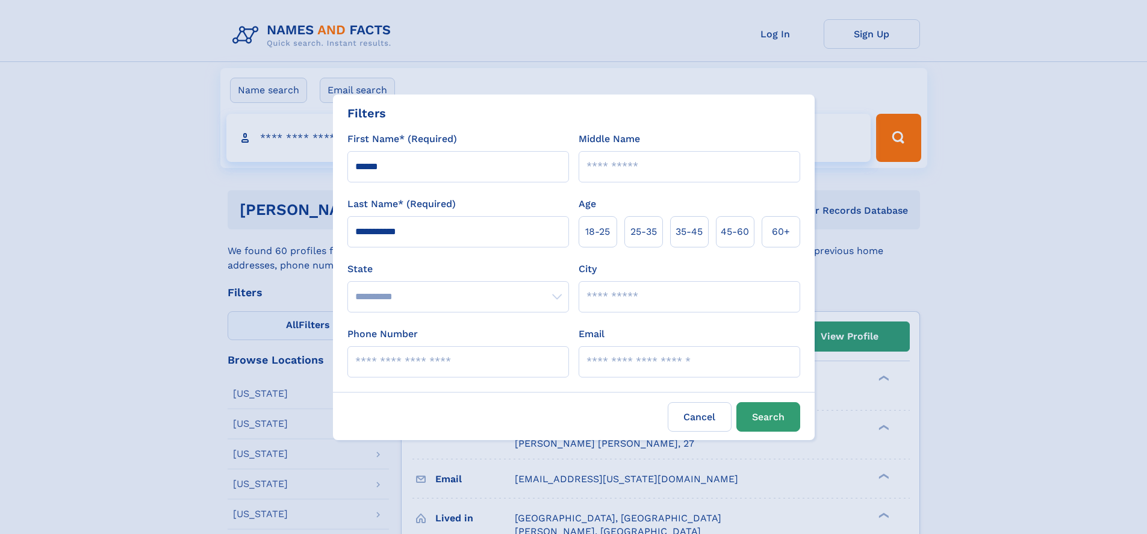 This screenshot has width=1147, height=534. I want to click on label: Middle Name, so click(609, 139).